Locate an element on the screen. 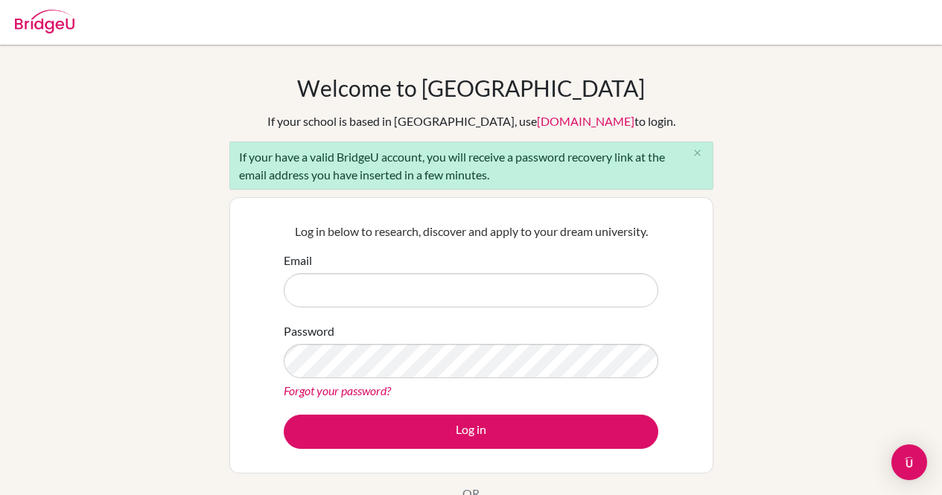  a: Forgot your password? is located at coordinates (337, 390).